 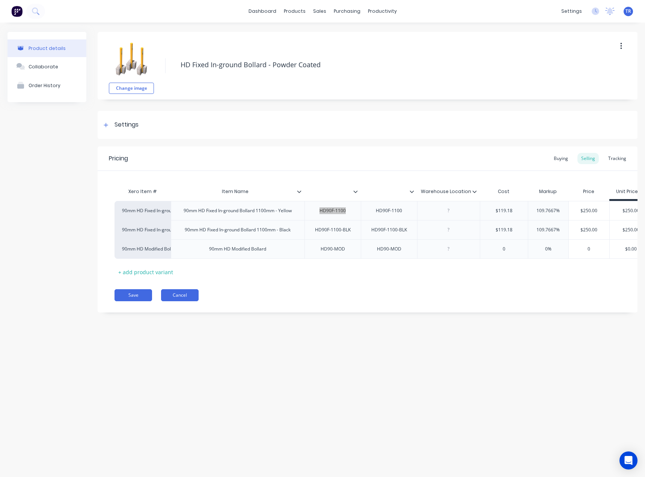 What do you see at coordinates (127, 125) in the screenshot?
I see `div: Settings` at bounding box center [127, 125].